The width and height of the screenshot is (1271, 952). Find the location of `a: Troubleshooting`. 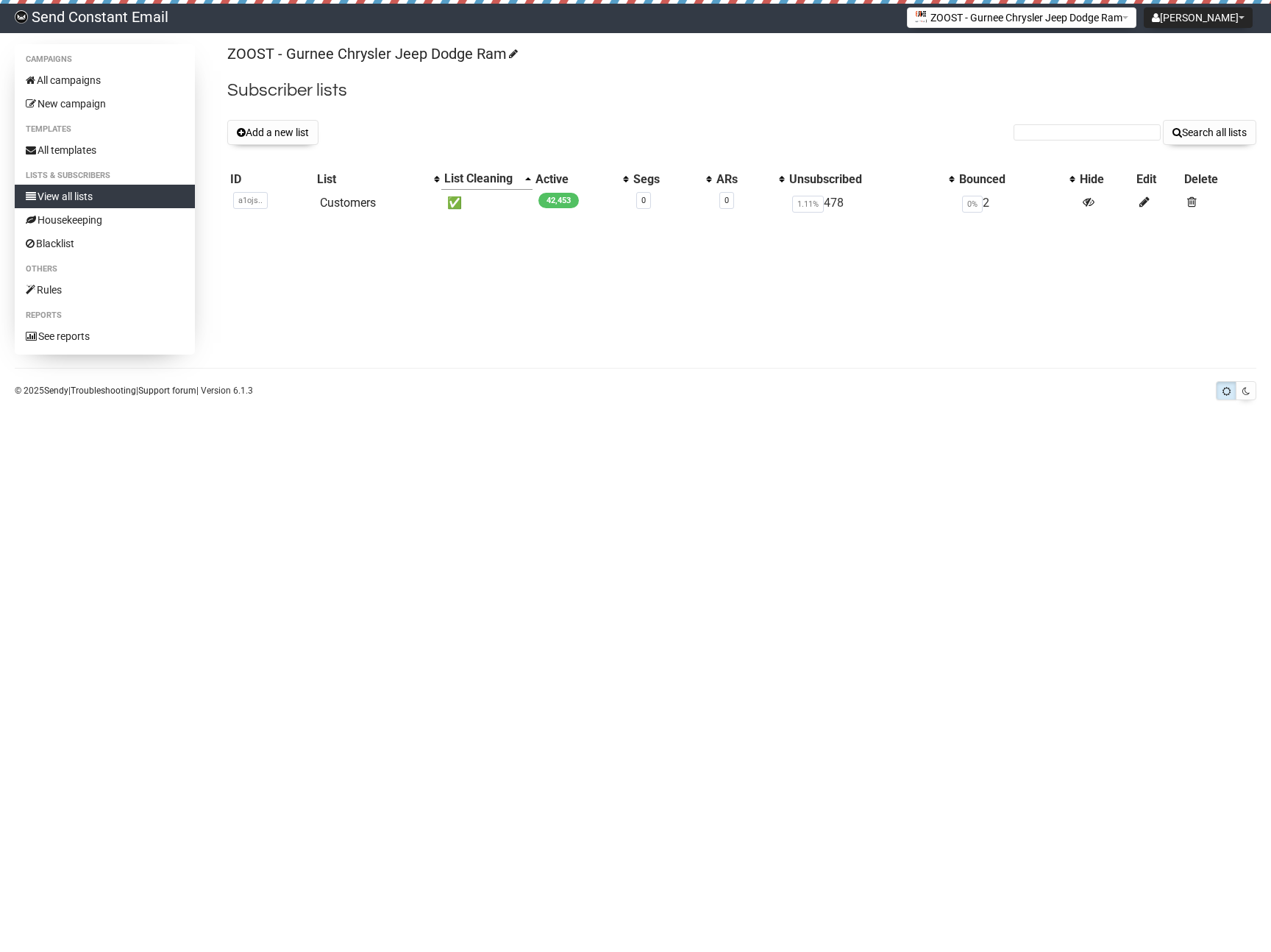

a: Troubleshooting is located at coordinates (103, 390).